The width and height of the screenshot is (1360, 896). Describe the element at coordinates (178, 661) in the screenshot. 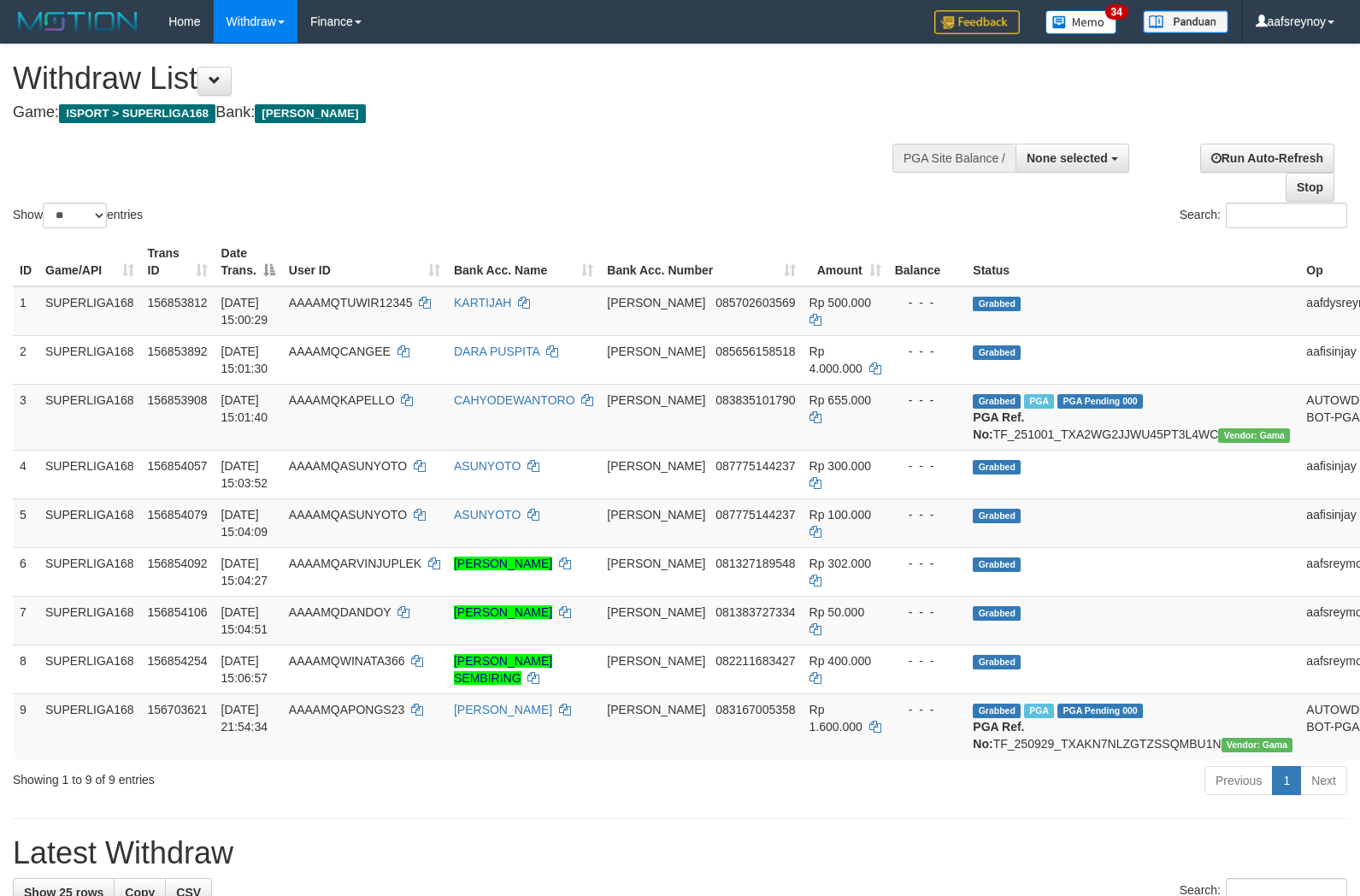

I see `span: 156854254` at that location.